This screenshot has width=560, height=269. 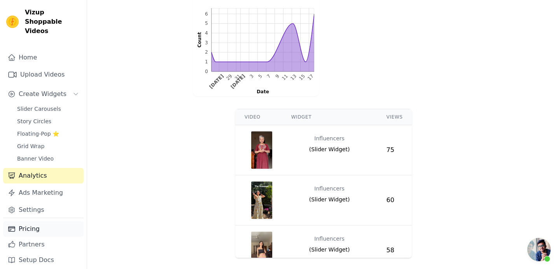 What do you see at coordinates (310, 77) in the screenshot?
I see `text: 17` at bounding box center [310, 77].